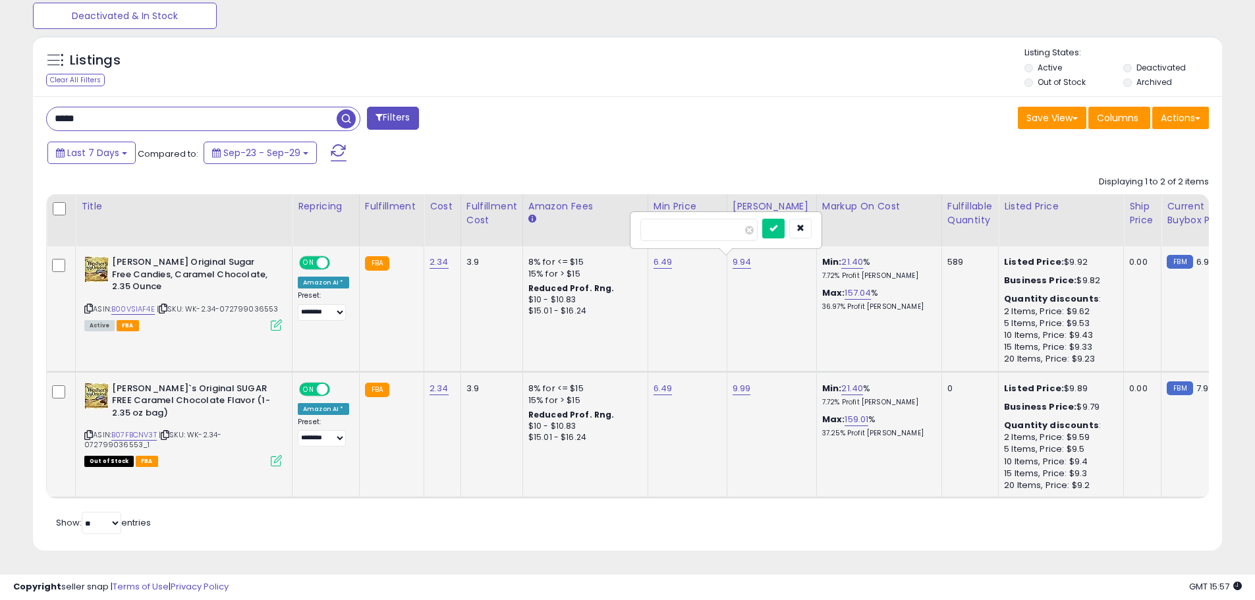  I want to click on a: 21.40, so click(852, 389).